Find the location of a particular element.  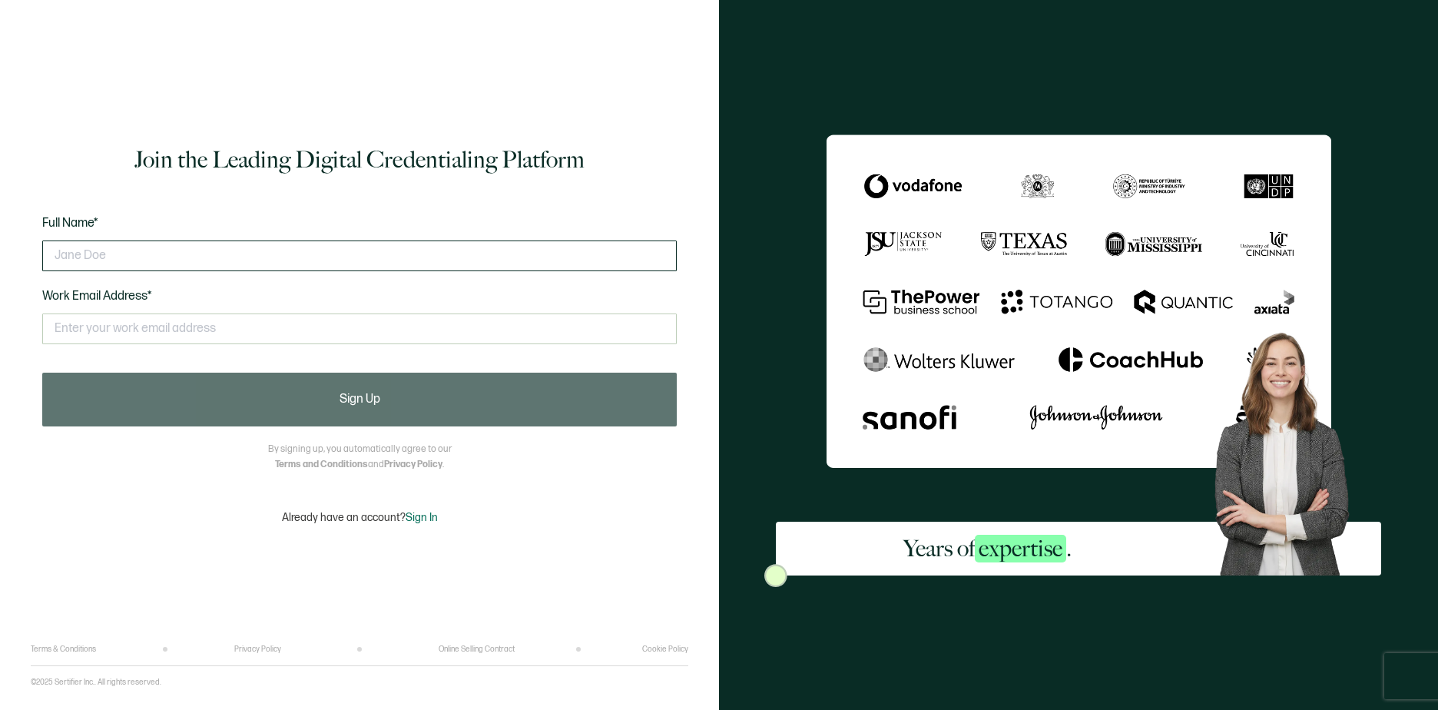

input: Jane Doe is located at coordinates (360, 256).